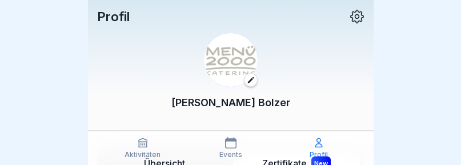  I want to click on p: Events, so click(231, 155).